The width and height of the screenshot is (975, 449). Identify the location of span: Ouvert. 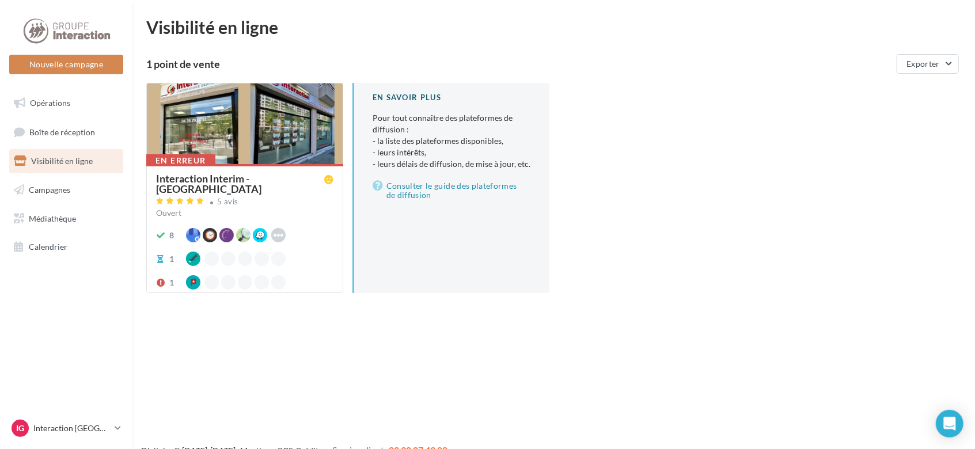
(169, 213).